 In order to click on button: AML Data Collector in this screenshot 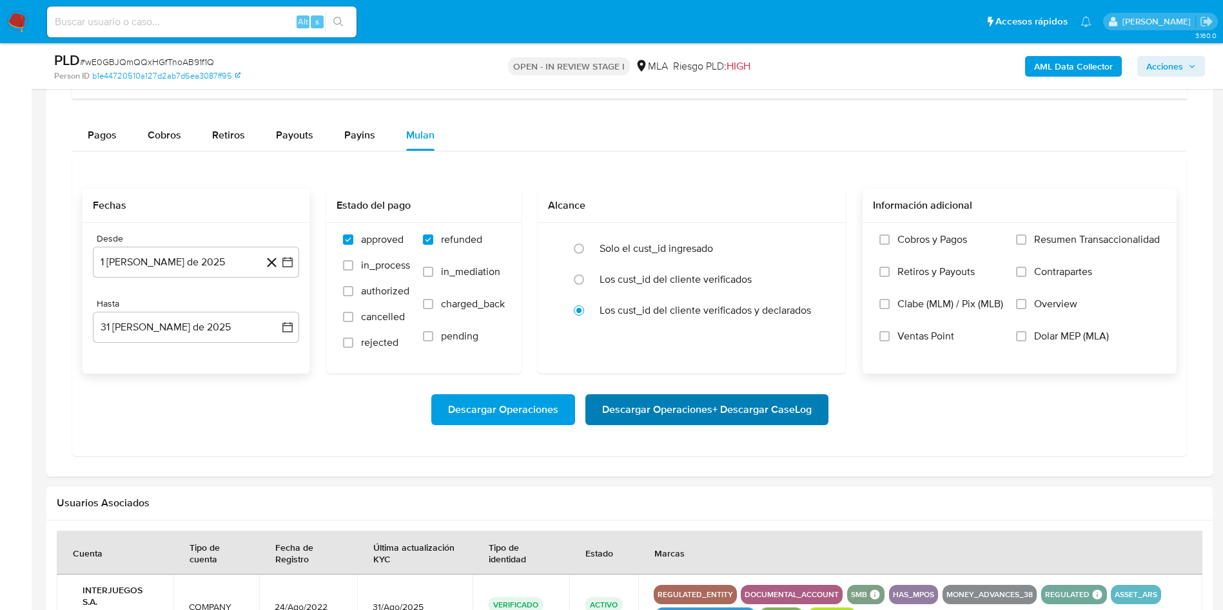, I will do `click(1073, 66)`.